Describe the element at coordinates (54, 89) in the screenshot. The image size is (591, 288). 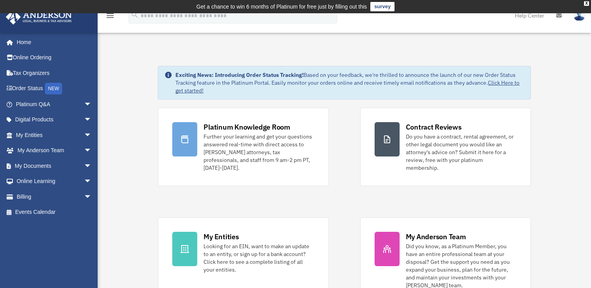
I see `div: NEW` at that location.